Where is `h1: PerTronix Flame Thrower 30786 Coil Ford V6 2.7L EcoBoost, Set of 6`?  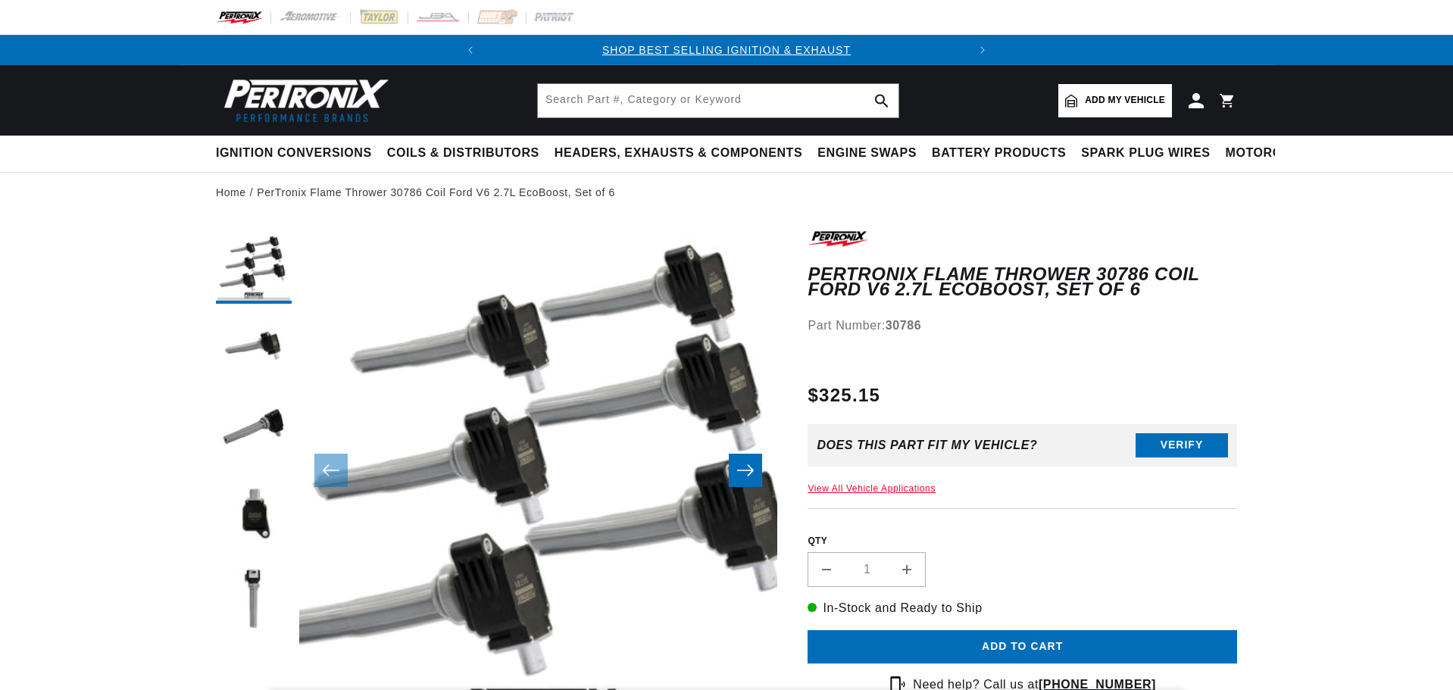
h1: PerTronix Flame Thrower 30786 Coil Ford V6 2.7L EcoBoost, Set of 6 is located at coordinates (1022, 282).